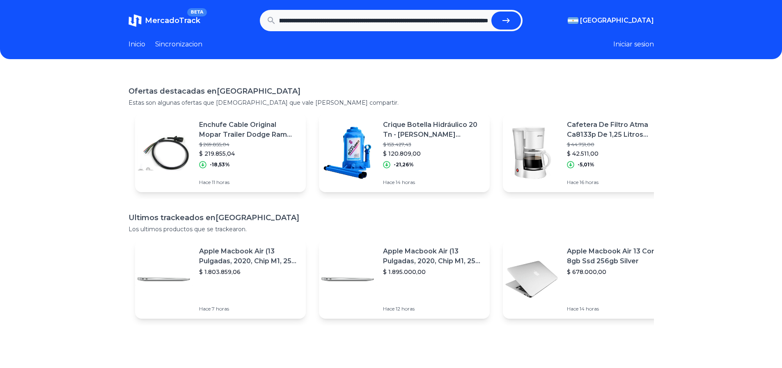  I want to click on a: MercadoTrackBETA, so click(164, 21).